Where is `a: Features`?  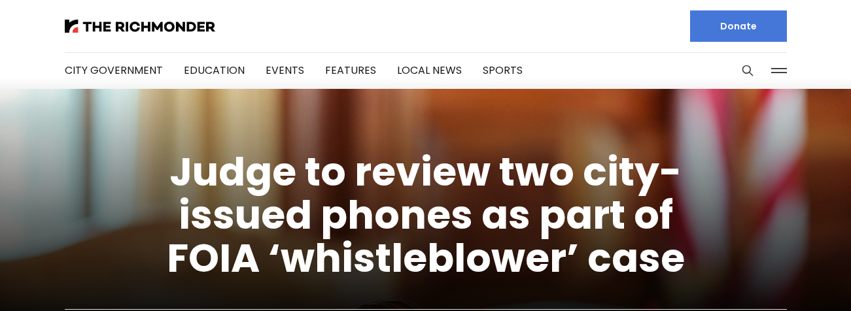
a: Features is located at coordinates (351, 70).